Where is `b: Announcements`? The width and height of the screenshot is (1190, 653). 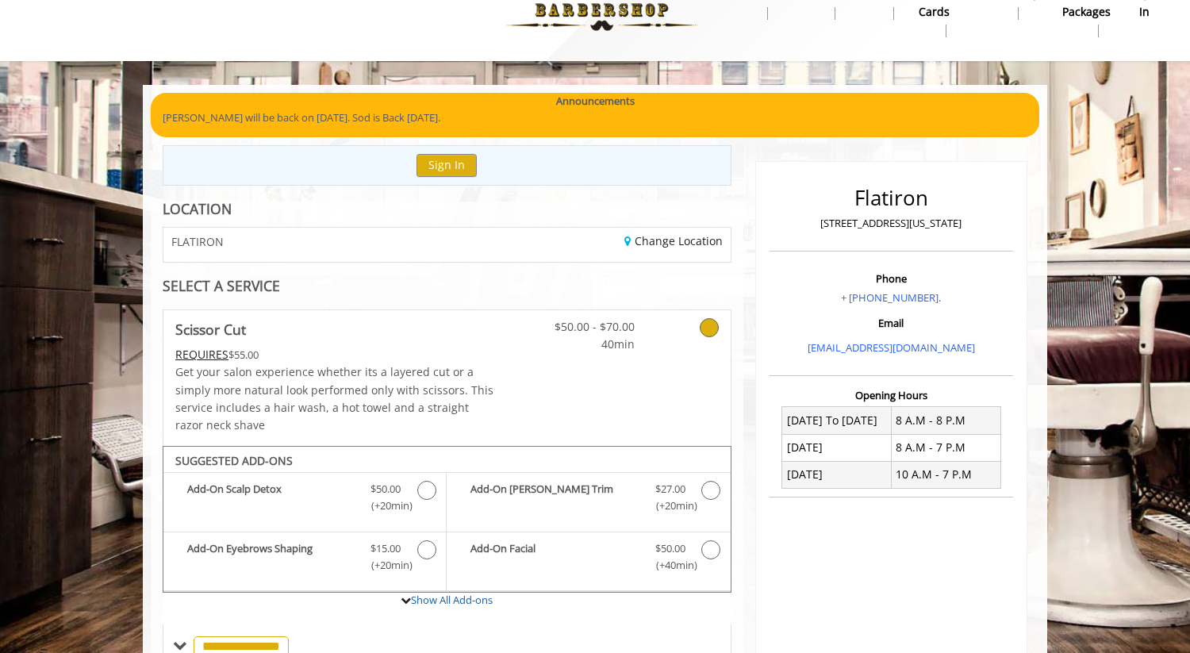
b: Announcements is located at coordinates (595, 101).